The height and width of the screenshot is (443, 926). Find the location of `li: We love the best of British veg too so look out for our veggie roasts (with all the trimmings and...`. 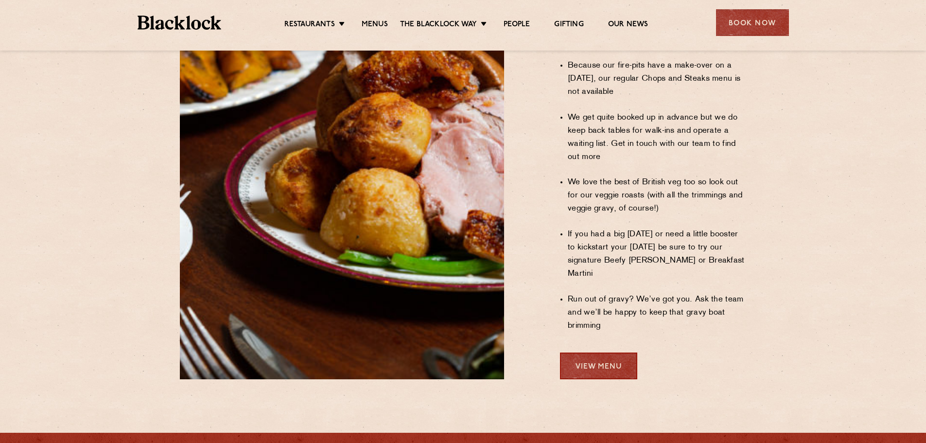

li: We love the best of British veg too so look out for our veggie roasts (with all the trimmings and... is located at coordinates (657, 195).